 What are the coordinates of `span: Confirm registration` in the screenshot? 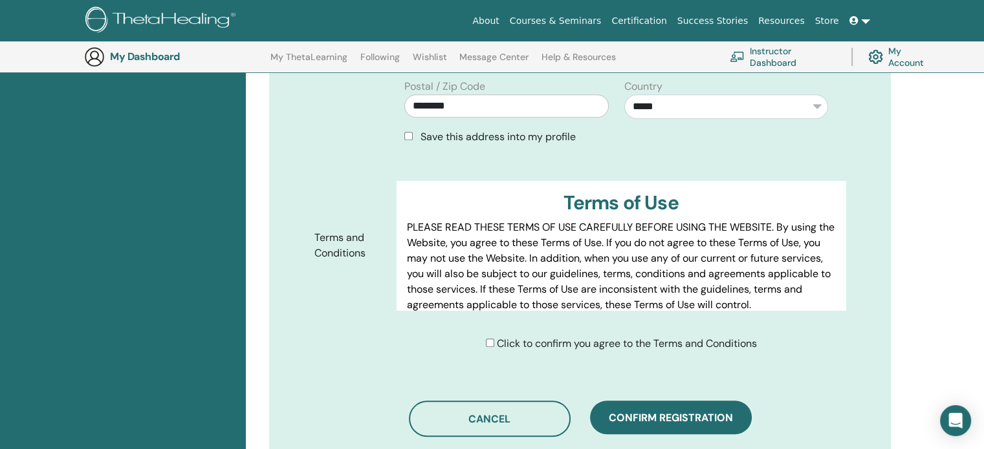 It's located at (671, 418).